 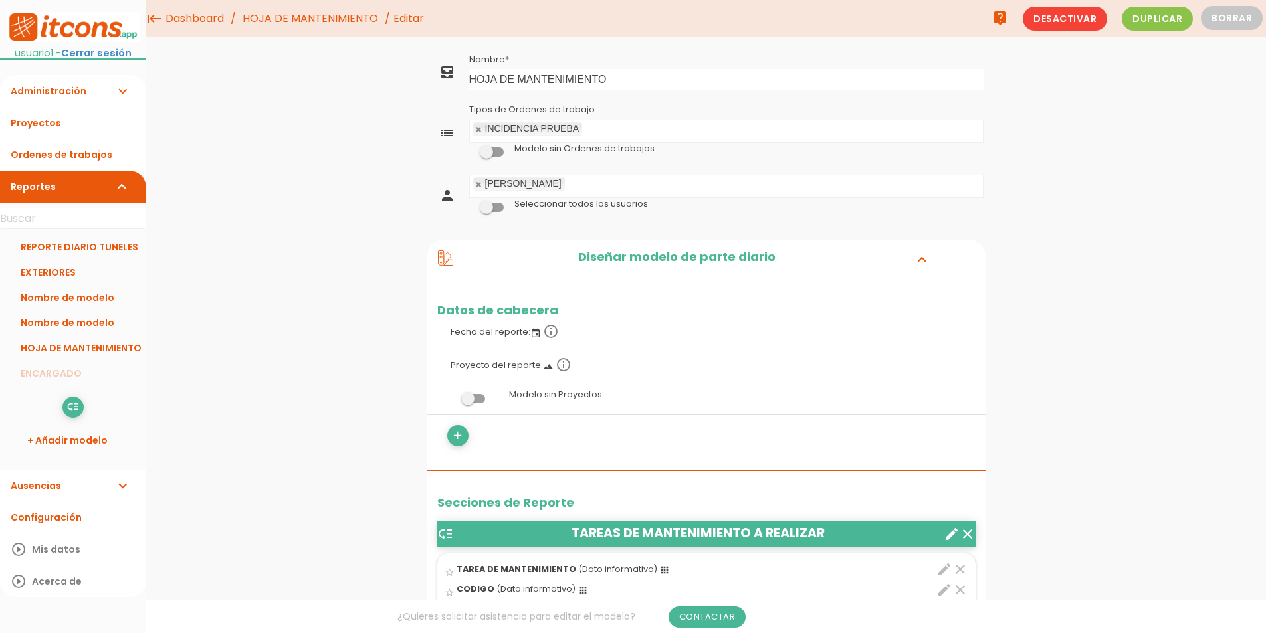 What do you see at coordinates (489, 60) in the screenshot?
I see `label: Nombre` at bounding box center [489, 60].